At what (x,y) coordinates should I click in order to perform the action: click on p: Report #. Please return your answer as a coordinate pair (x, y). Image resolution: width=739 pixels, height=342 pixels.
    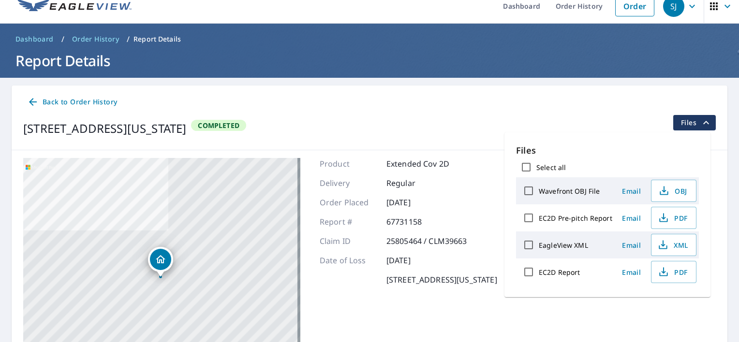
    Looking at the image, I should click on (349, 222).